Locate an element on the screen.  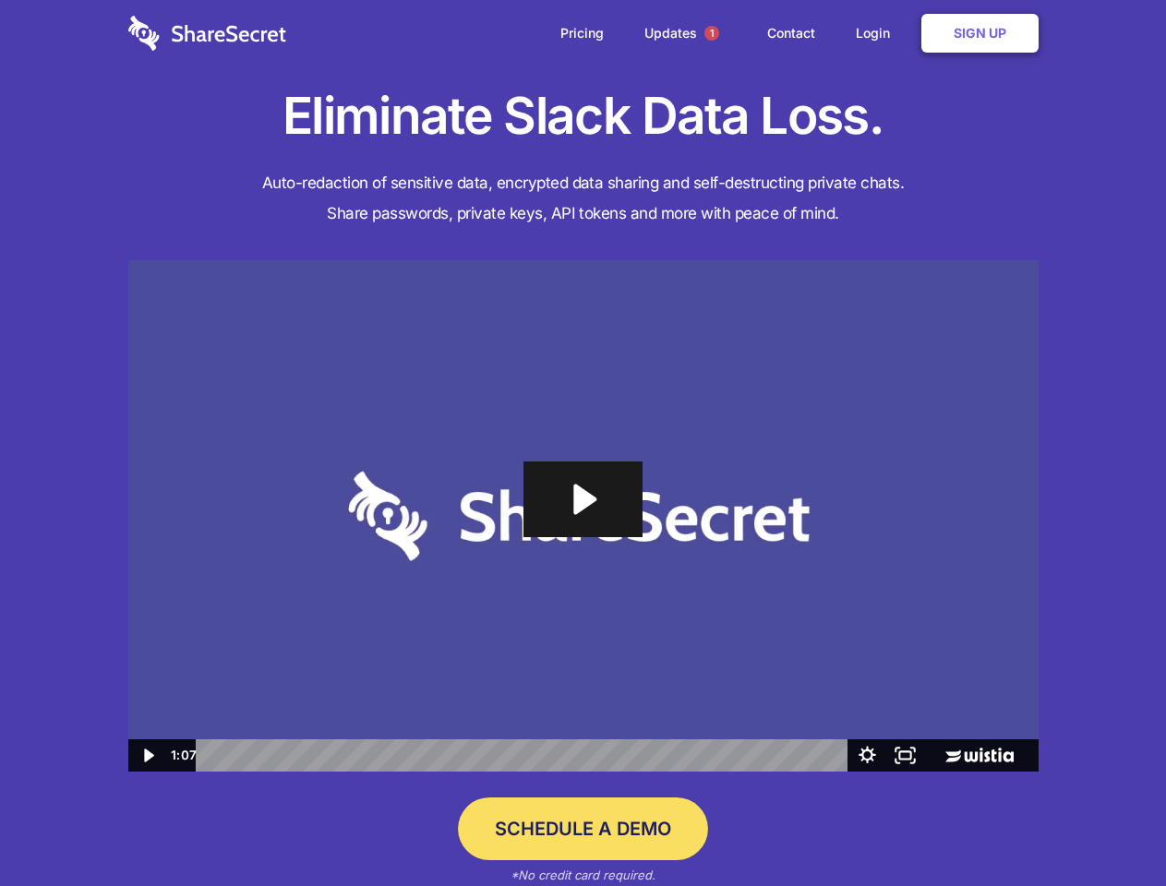
button: Show settings menu is located at coordinates (867, 755).